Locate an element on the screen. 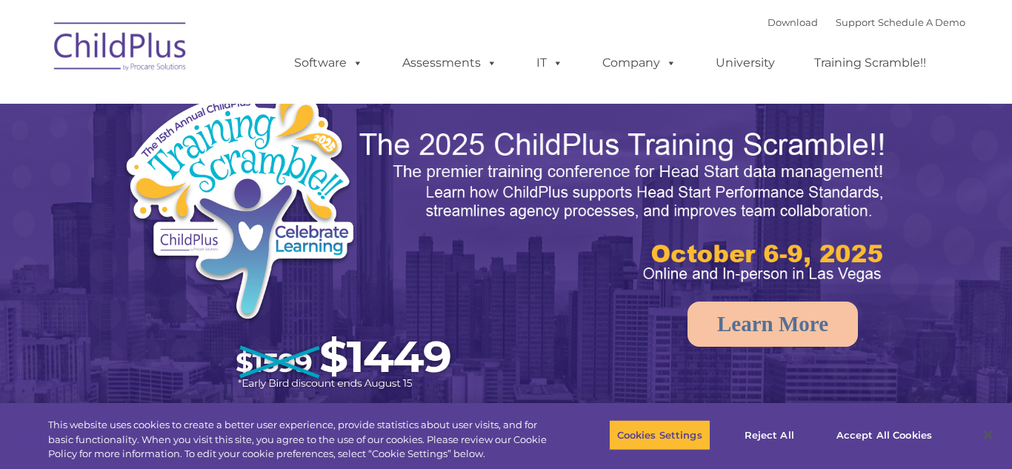 The height and width of the screenshot is (469, 1012). a: Software is located at coordinates (328, 63).